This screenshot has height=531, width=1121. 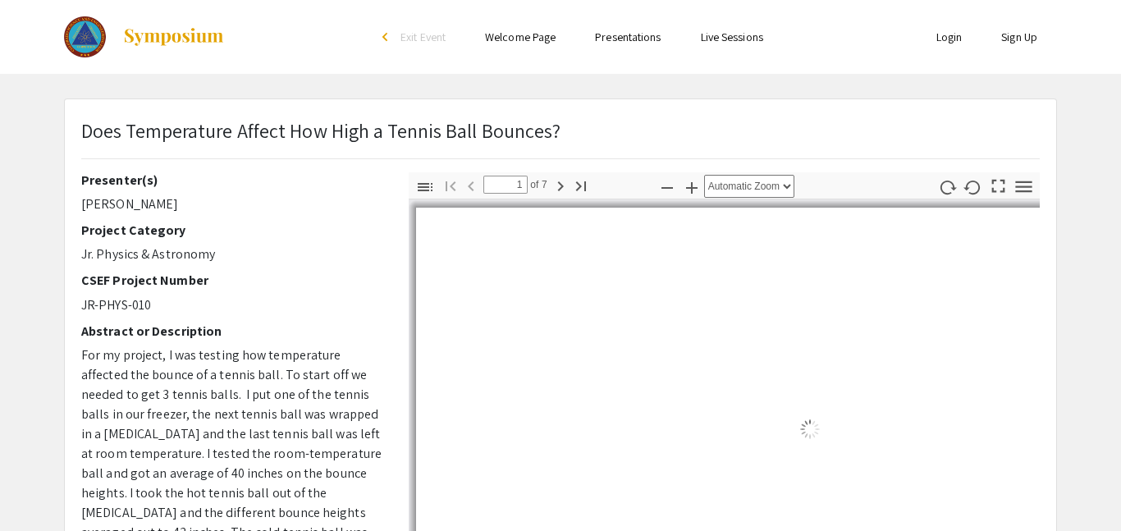 I want to click on img: The 2023 Colorado Science & Engineering Fair, so click(x=85, y=37).